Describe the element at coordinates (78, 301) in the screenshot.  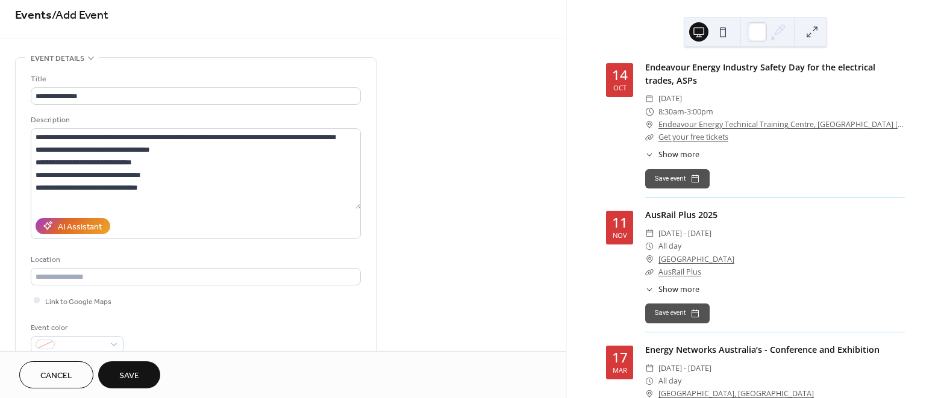
I see `span: Link to Google Maps` at that location.